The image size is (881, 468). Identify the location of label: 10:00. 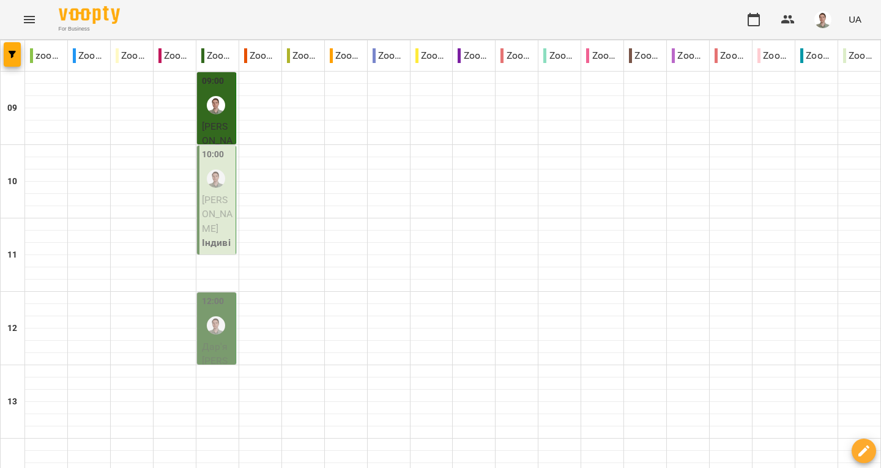
(213, 155).